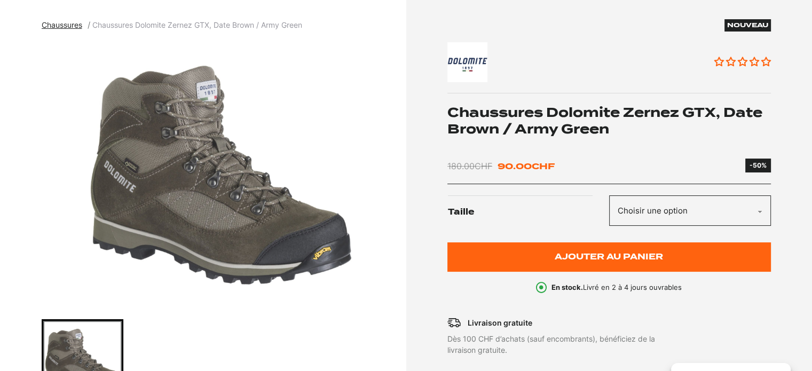  I want to click on div: -50%, so click(758, 165).